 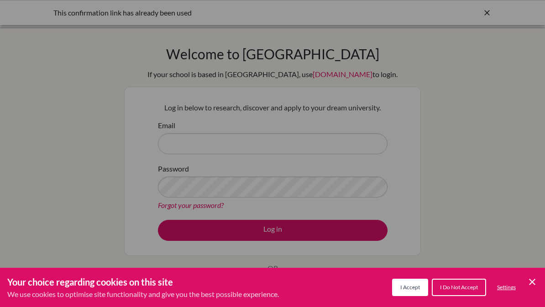 What do you see at coordinates (506, 287) in the screenshot?
I see `span: Settings` at bounding box center [506, 287].